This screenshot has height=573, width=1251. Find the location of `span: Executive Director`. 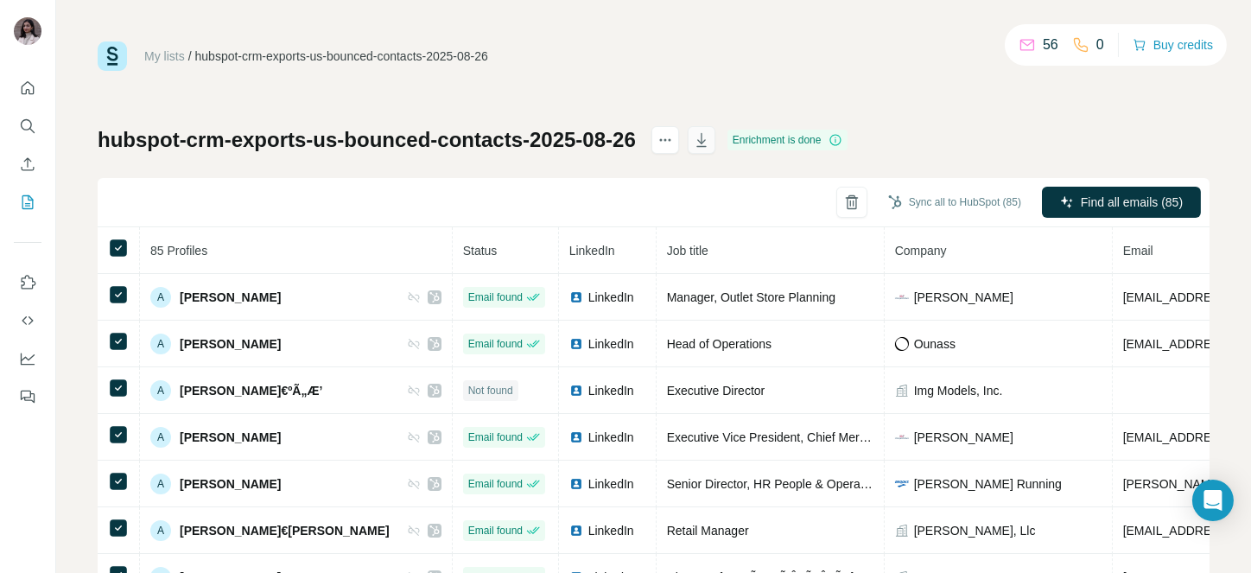

span: Executive Director is located at coordinates (716, 390).